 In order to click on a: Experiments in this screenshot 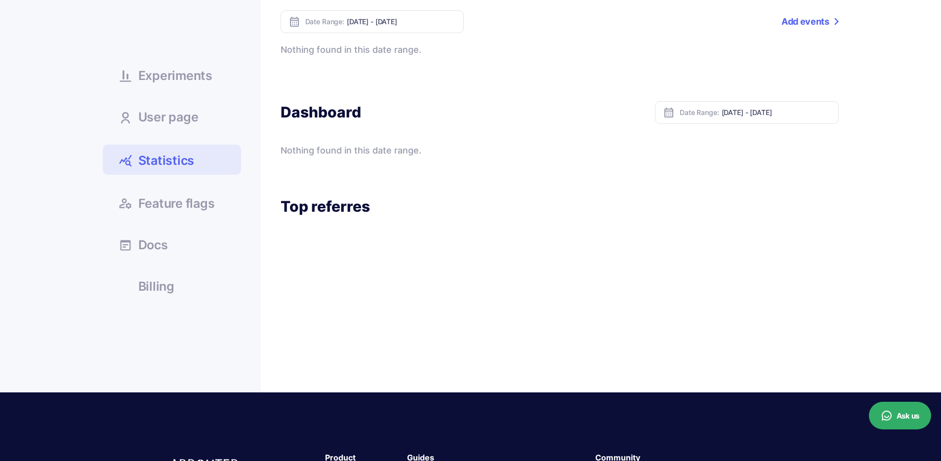, I will do `click(172, 75)`.